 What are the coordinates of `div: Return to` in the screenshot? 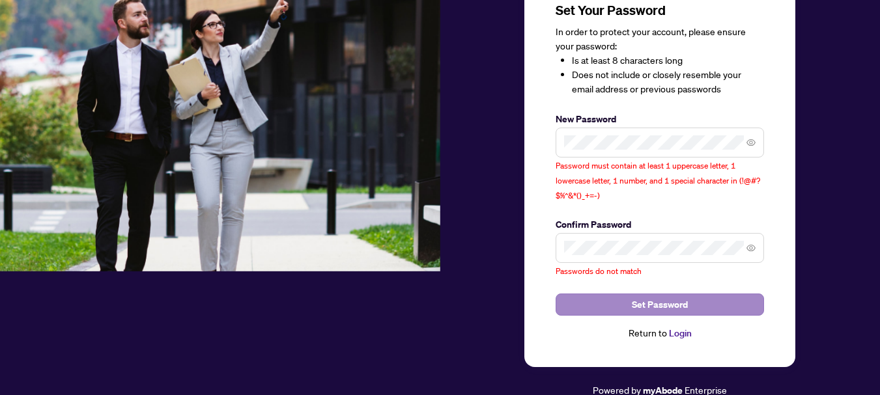 It's located at (660, 333).